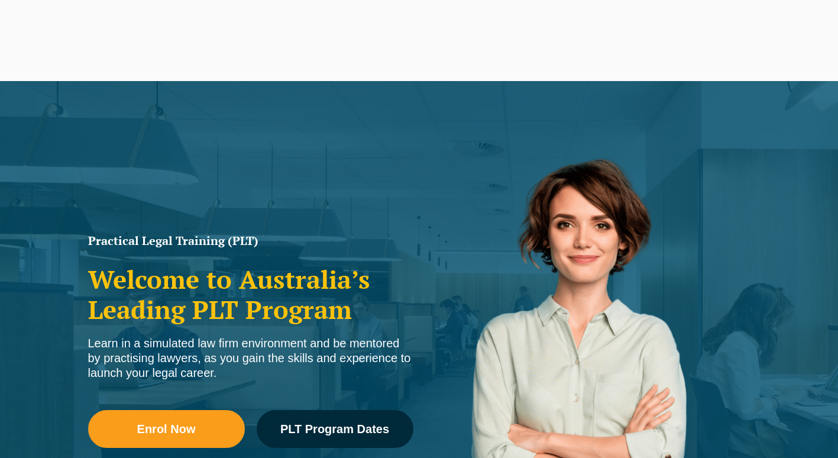  What do you see at coordinates (335, 429) in the screenshot?
I see `a: PLT Program Dates` at bounding box center [335, 429].